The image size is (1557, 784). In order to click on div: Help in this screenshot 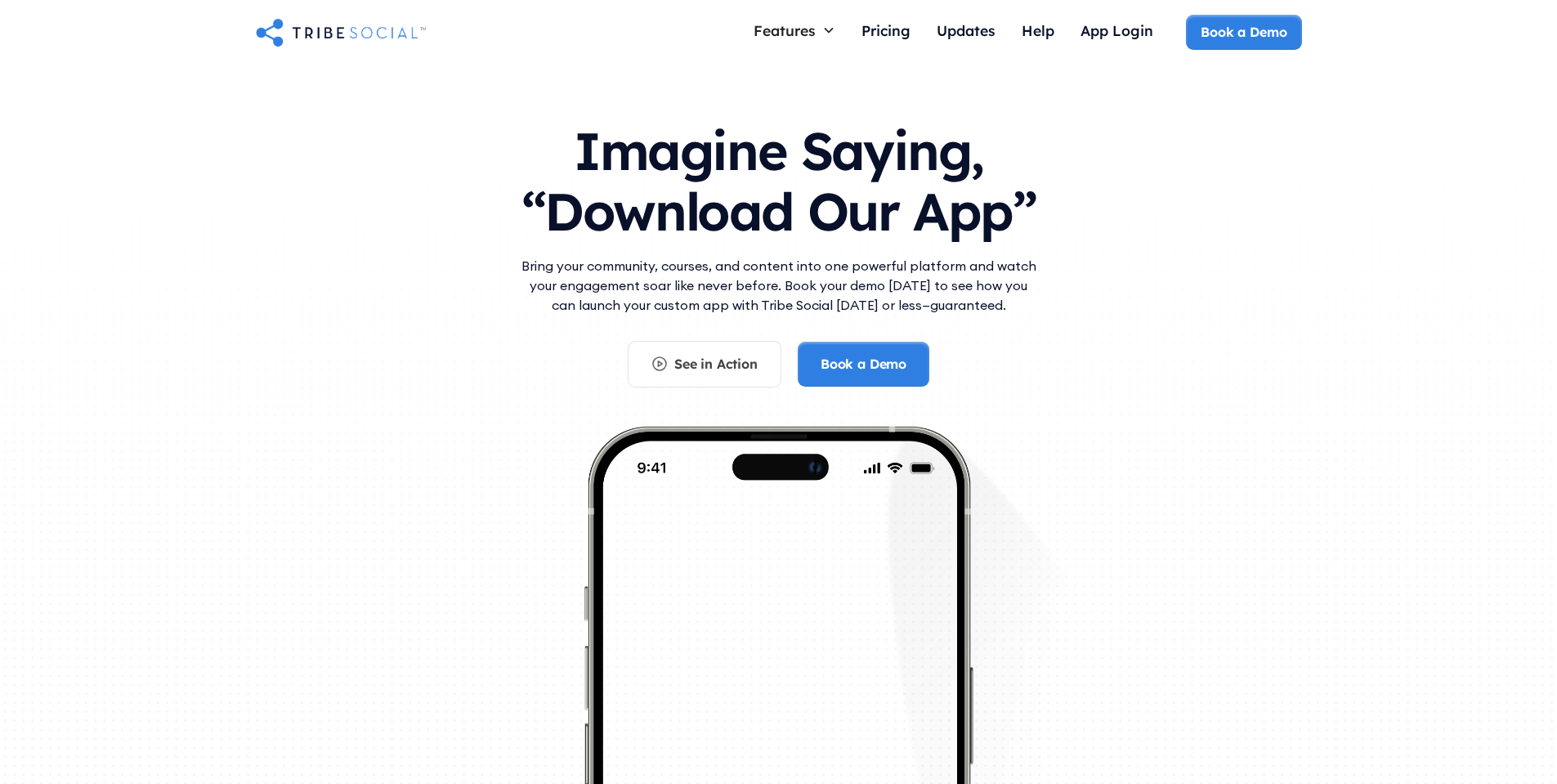, I will do `click(1038, 30)`.